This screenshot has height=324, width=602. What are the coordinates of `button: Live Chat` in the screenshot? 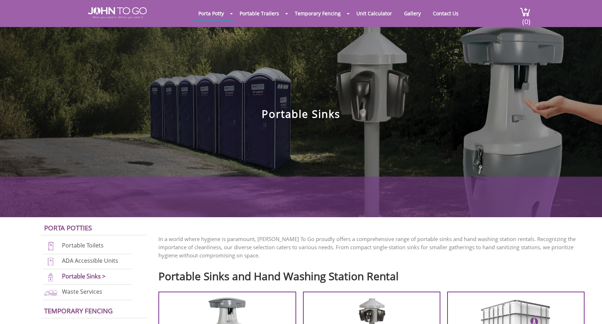 It's located at (588, 310).